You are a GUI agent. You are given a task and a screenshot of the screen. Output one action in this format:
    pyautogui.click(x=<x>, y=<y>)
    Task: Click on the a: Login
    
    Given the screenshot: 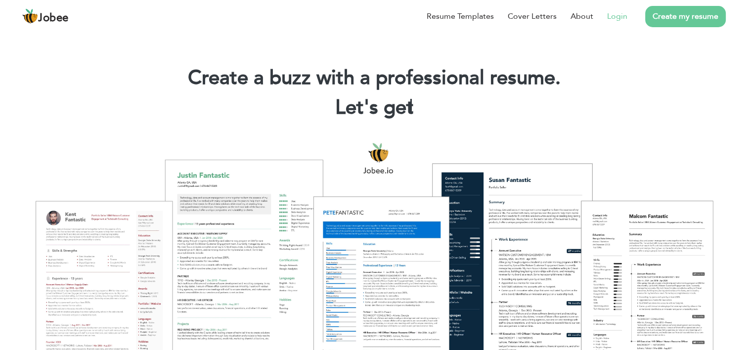 What is the action you would take?
    pyautogui.click(x=617, y=16)
    